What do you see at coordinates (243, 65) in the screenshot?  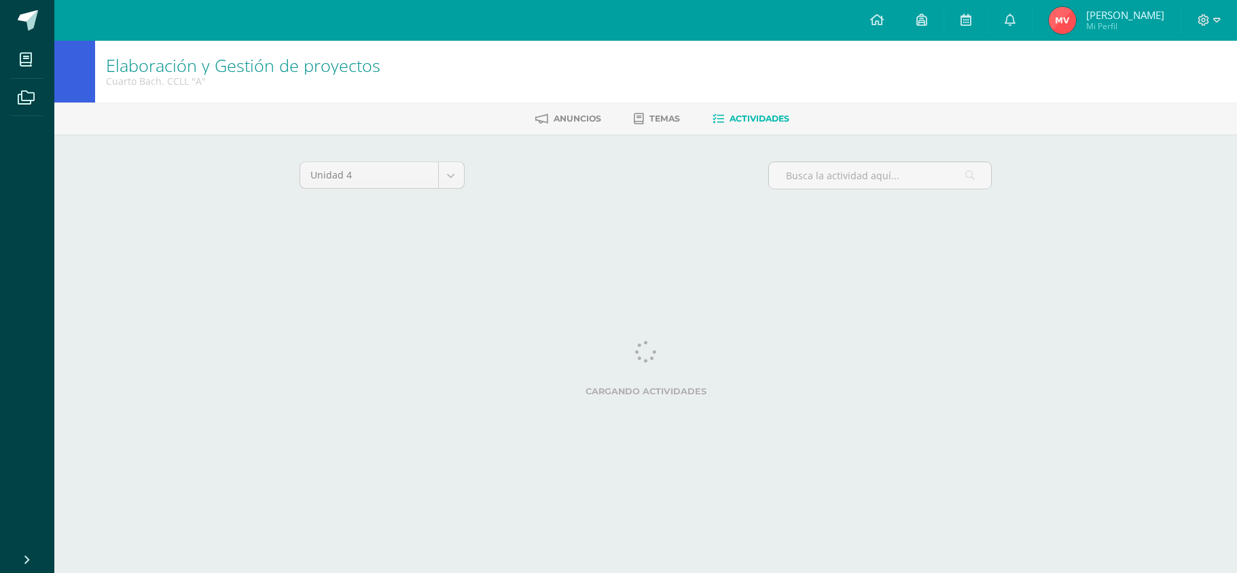 I see `a: Elaboración y Gestión de proyectos` at bounding box center [243, 65].